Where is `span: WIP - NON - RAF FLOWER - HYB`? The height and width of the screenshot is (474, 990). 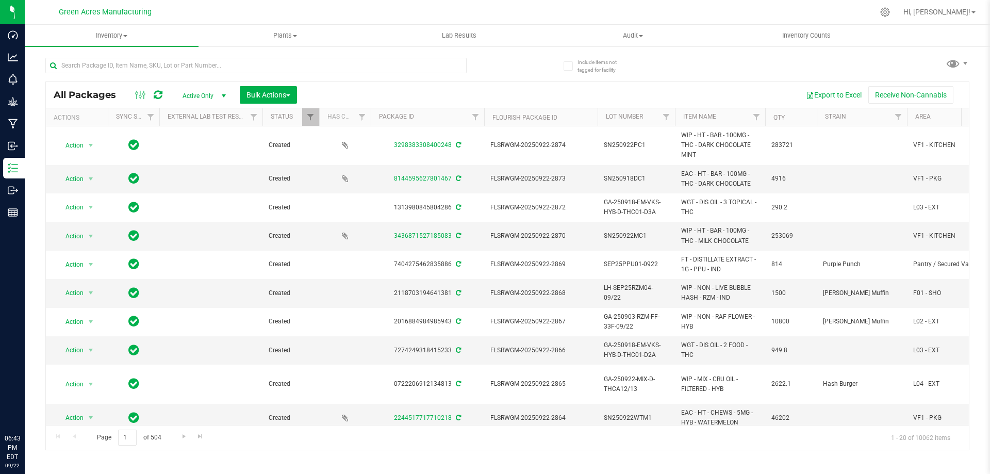
span: WIP - NON - RAF FLOWER - HYB is located at coordinates (720, 322).